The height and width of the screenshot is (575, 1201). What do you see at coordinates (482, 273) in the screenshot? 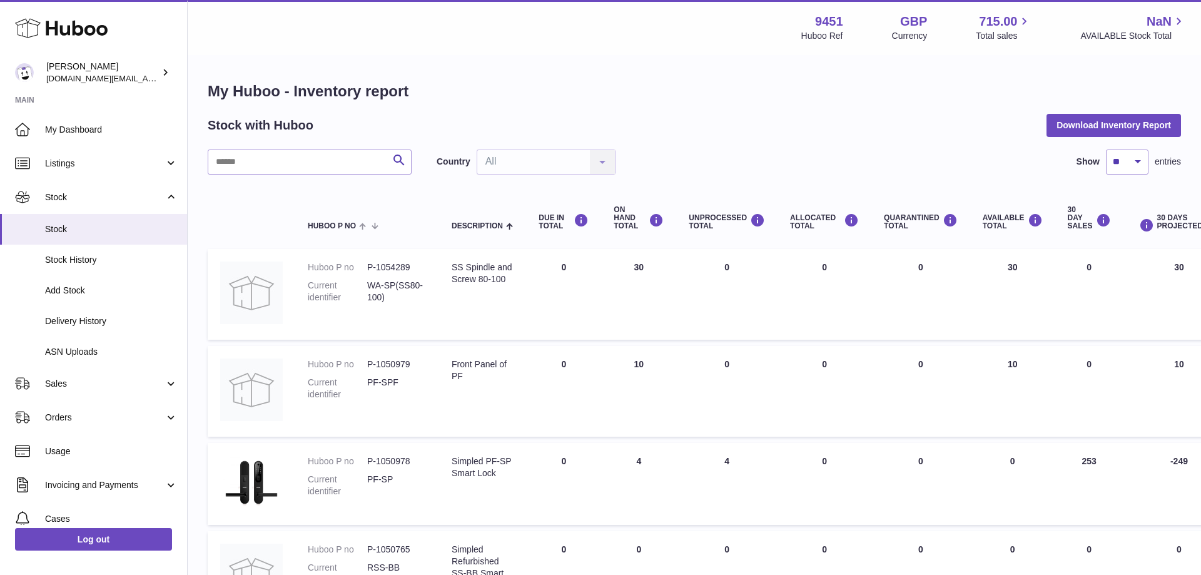
I see `div: SS Spindle and Screw 80-100` at bounding box center [482, 273].